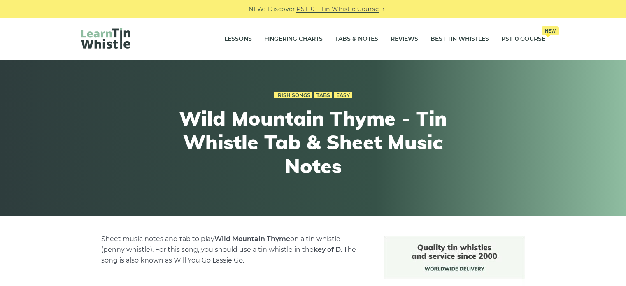  I want to click on a: Best Tin Whistles, so click(460, 39).